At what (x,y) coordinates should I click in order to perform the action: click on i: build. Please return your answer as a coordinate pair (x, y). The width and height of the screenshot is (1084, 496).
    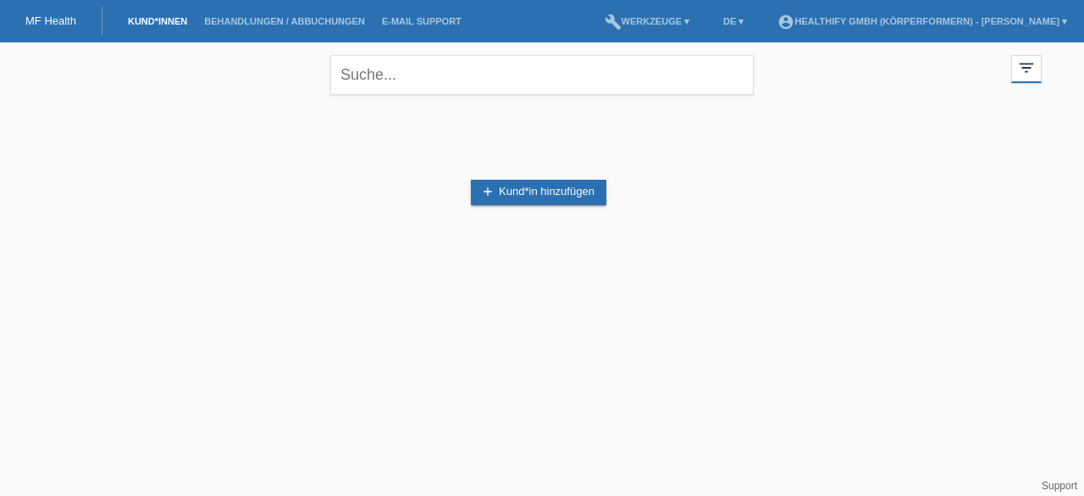
    Looking at the image, I should click on (613, 22).